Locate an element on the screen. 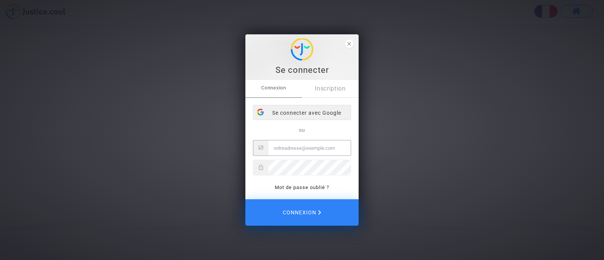 Image resolution: width=604 pixels, height=260 pixels. div: Se connecter is located at coordinates (302, 70).